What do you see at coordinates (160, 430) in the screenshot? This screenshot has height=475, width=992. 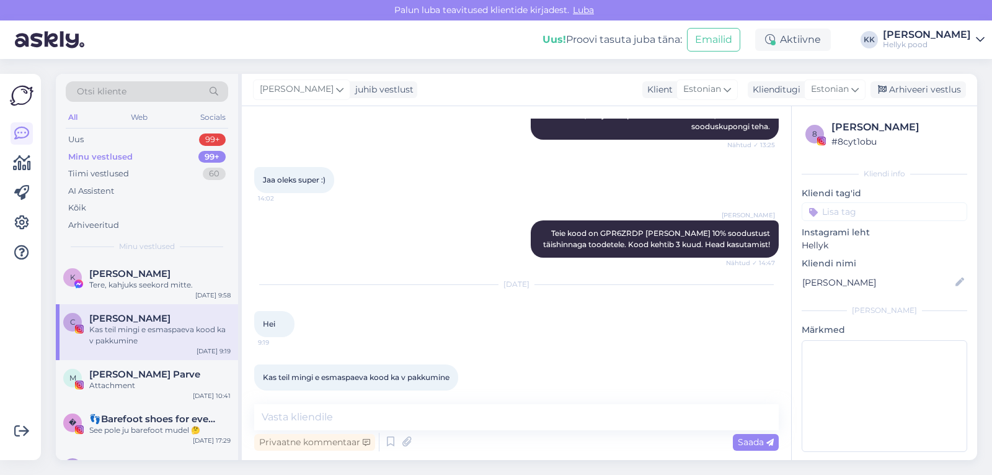 I see `div: See pole ju barefoot mudel 🤔` at bounding box center [160, 430].